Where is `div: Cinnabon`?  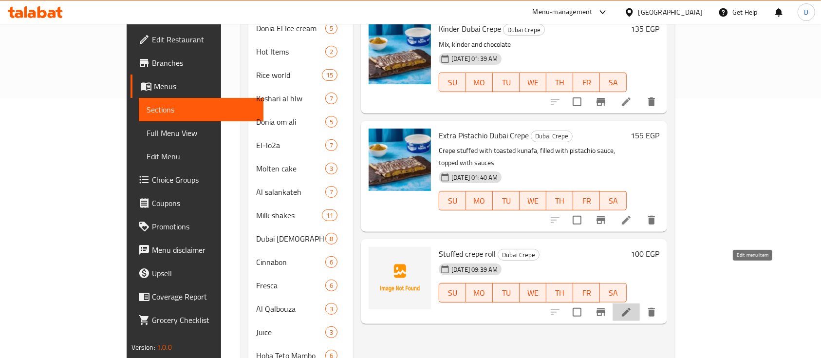 div: Cinnabon is located at coordinates (291, 262).